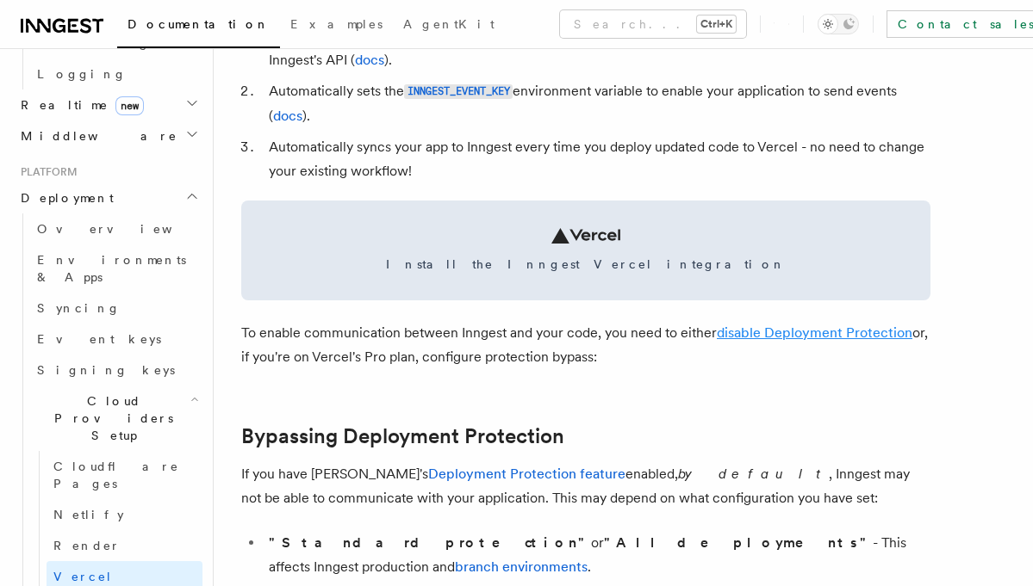 This screenshot has height=586, width=1033. Describe the element at coordinates (116, 370) in the screenshot. I see `a: Signing keys` at that location.